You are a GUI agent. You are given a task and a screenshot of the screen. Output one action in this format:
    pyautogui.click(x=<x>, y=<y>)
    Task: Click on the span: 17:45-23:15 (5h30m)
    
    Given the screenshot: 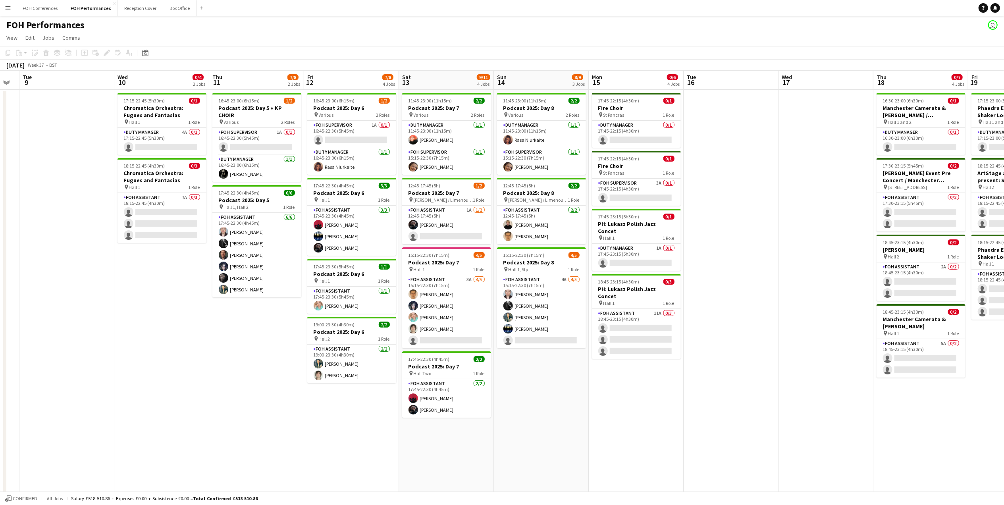 What is the action you would take?
    pyautogui.click(x=619, y=216)
    